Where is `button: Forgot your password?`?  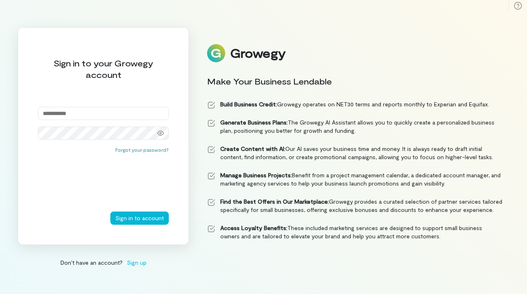 button: Forgot your password? is located at coordinates (142, 150).